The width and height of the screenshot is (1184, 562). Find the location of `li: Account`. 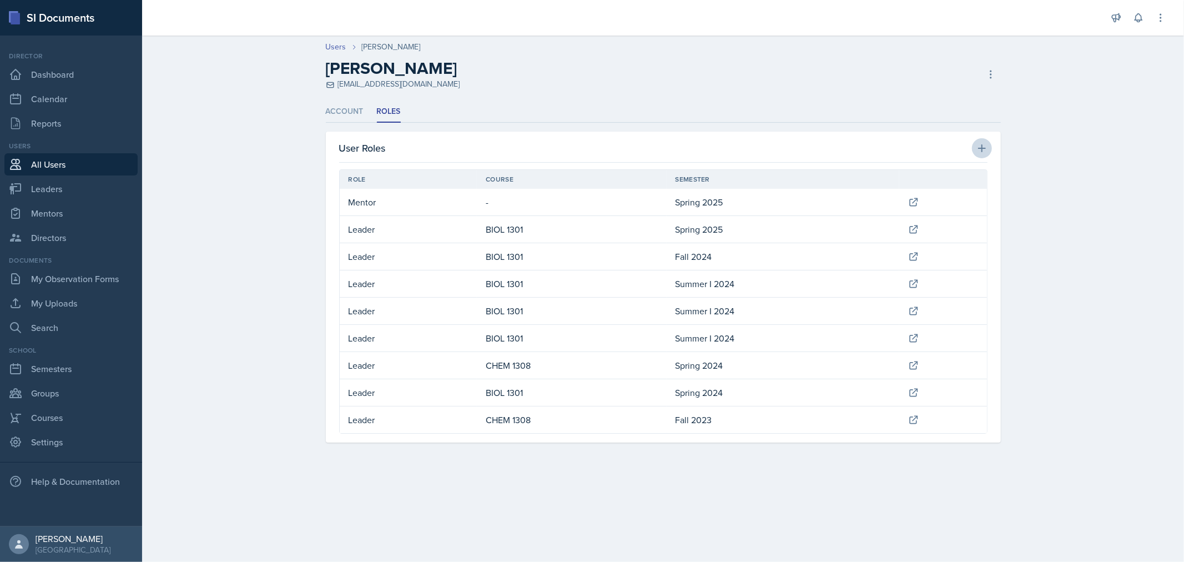

li: Account is located at coordinates (345, 112).